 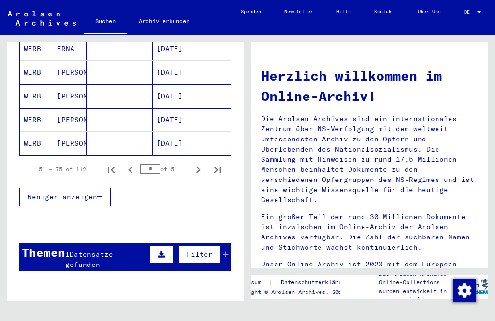 What do you see at coordinates (89, 259) in the screenshot?
I see `span: Datensätze gefunden` at bounding box center [89, 259].